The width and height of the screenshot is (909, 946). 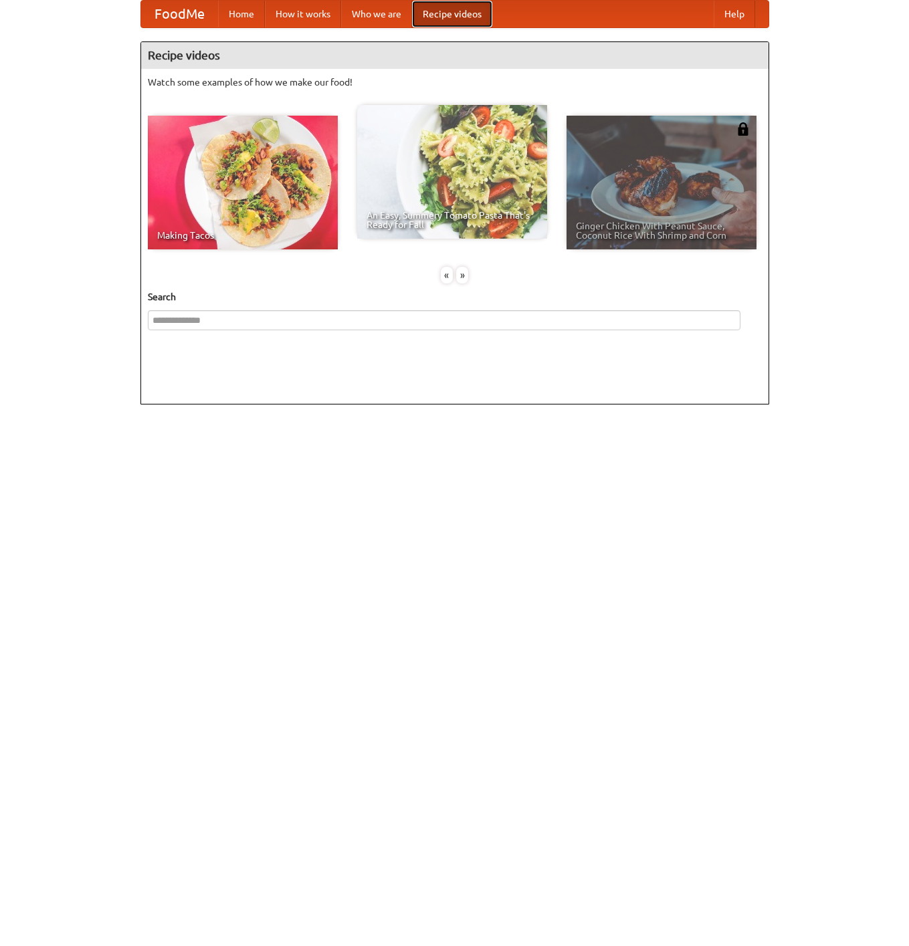 I want to click on span: An Easy, Summery Tomato Pasta That's Ready for Fall, so click(x=452, y=220).